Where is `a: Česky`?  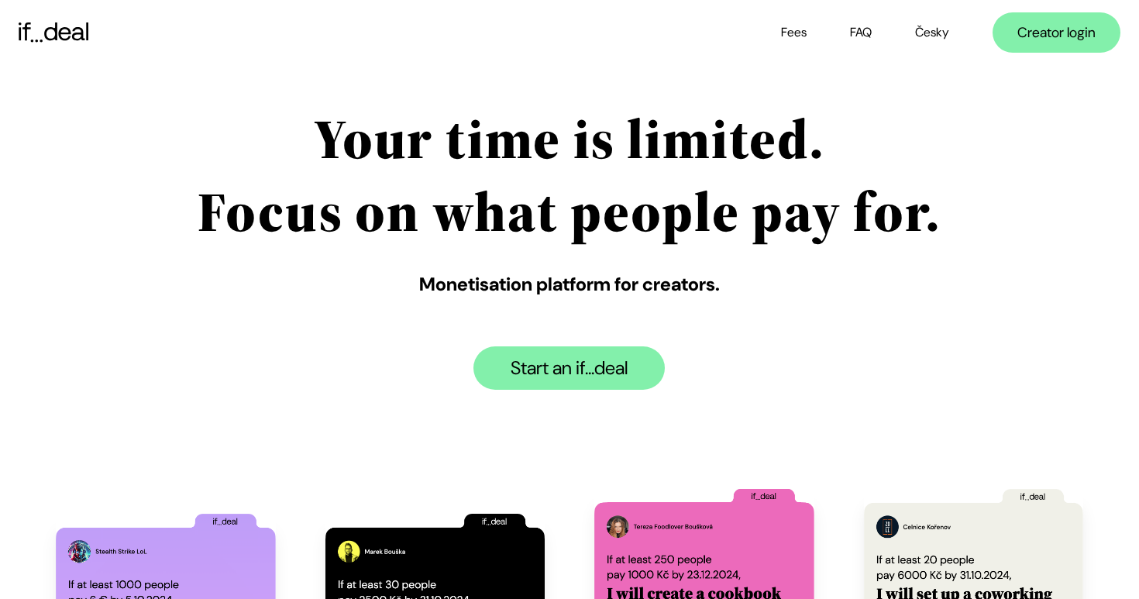 a: Česky is located at coordinates (932, 32).